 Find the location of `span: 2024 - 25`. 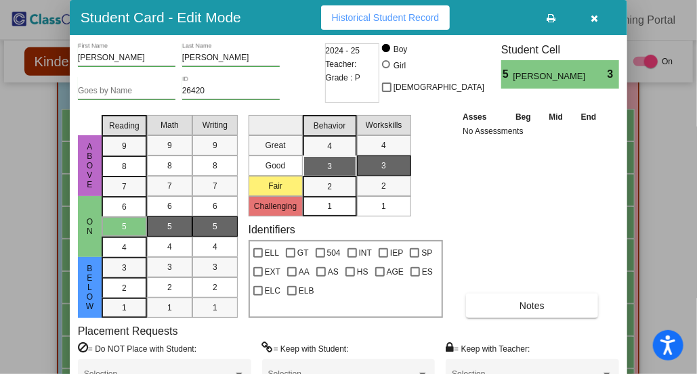

span: 2024 - 25 is located at coordinates (343, 51).